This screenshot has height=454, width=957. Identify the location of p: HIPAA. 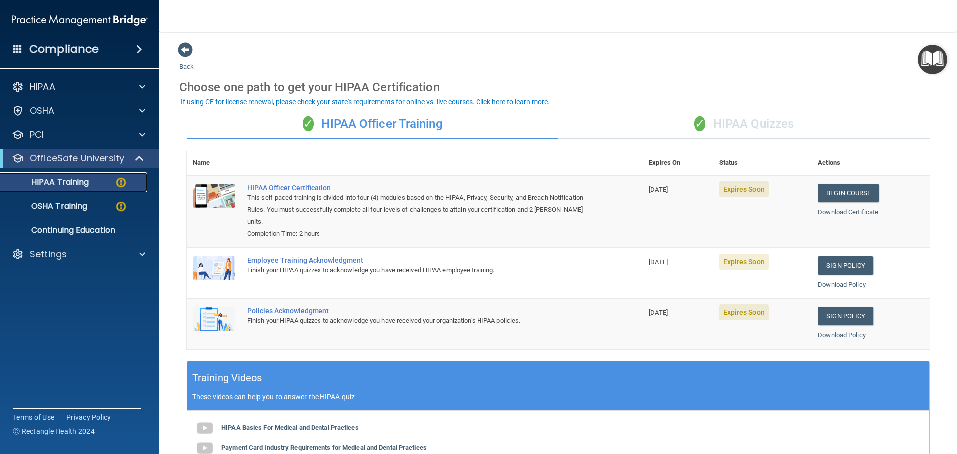
(42, 87).